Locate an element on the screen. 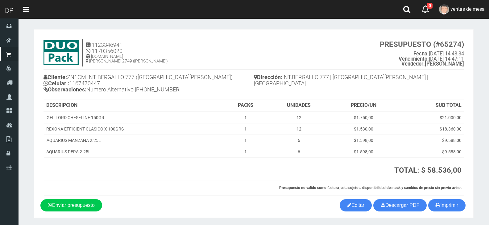  td: REXONA EFFICIENT CLASICO X 100GRS is located at coordinates (134, 129).